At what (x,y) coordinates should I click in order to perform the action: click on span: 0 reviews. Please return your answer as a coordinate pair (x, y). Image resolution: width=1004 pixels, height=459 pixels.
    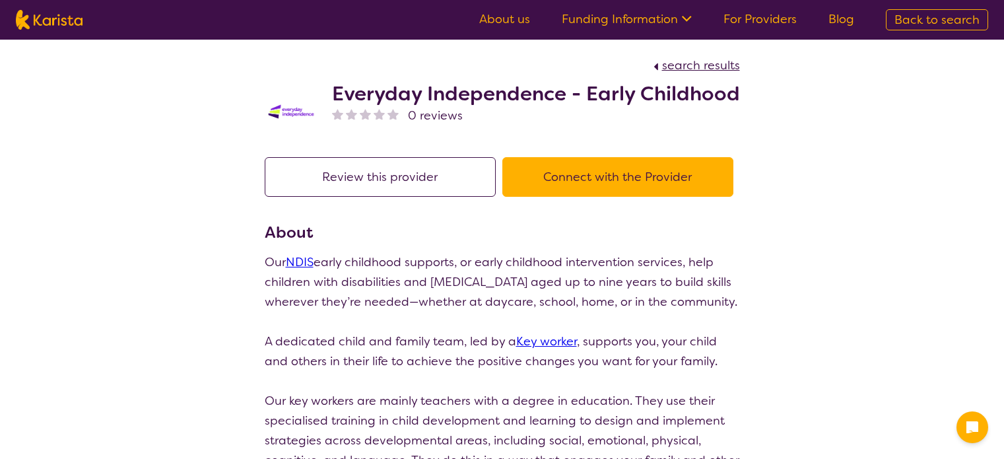
    Looking at the image, I should click on (435, 116).